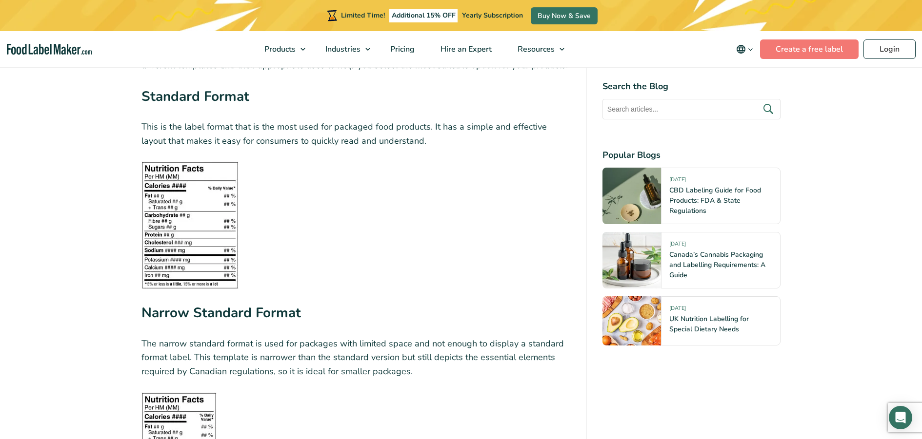  What do you see at coordinates (195, 97) in the screenshot?
I see `strong: Standard Format` at bounding box center [195, 97].